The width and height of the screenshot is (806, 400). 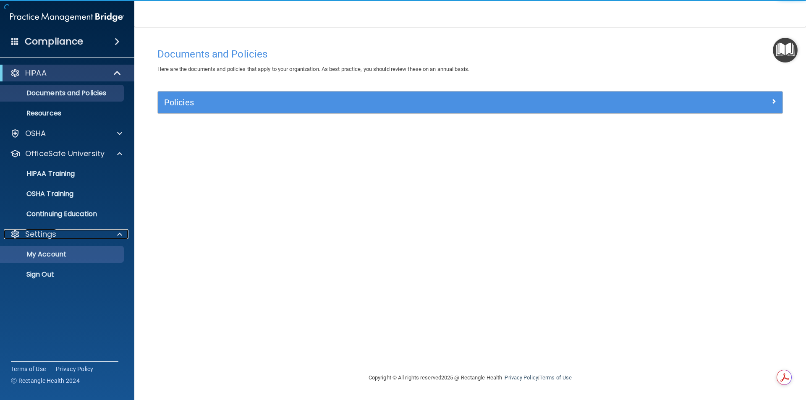 What do you see at coordinates (313, 69) in the screenshot?
I see `span: Here are the documents and policies that apply to your organization. As best practice, you should...` at bounding box center [313, 69].